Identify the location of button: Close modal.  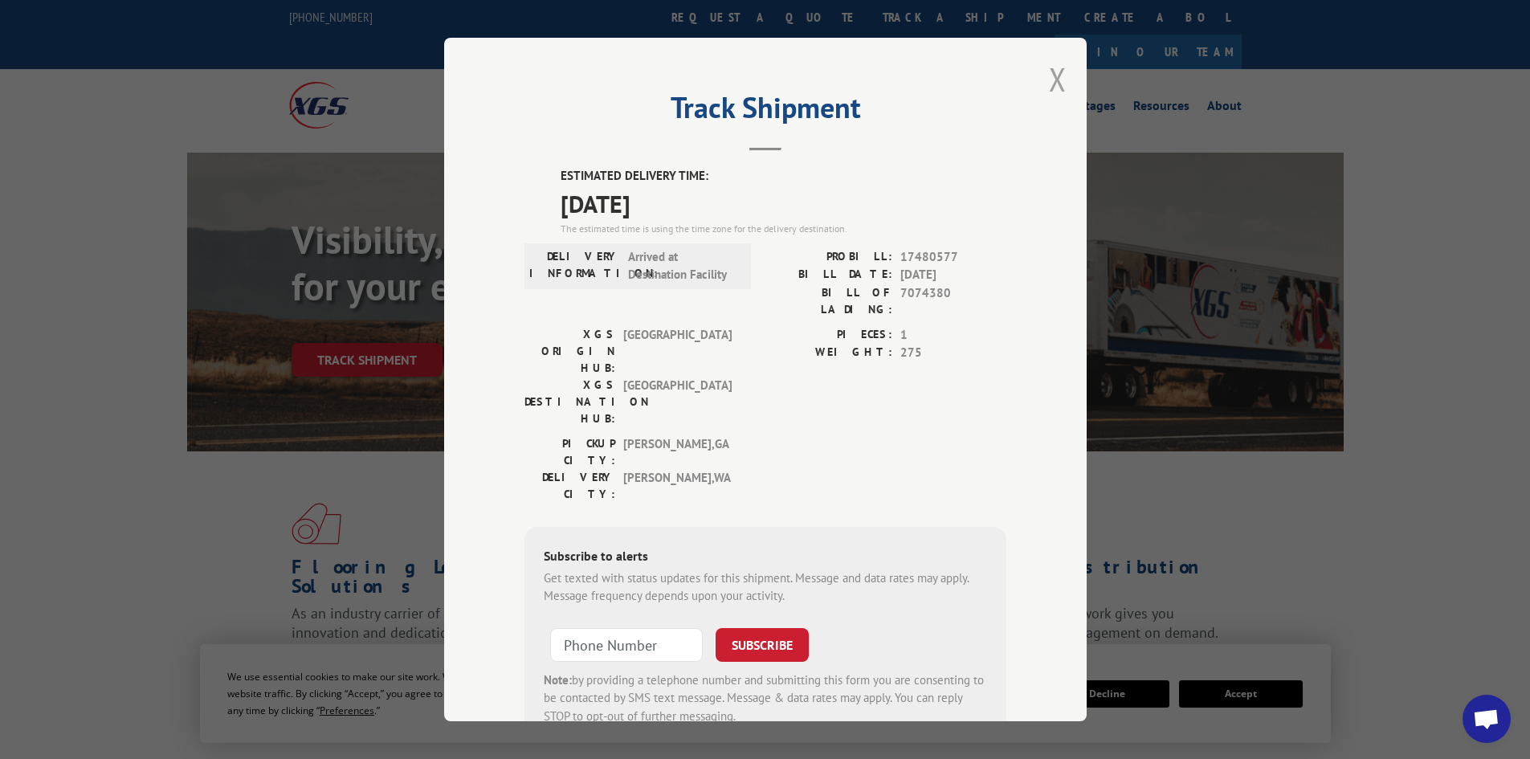
(1058, 79).